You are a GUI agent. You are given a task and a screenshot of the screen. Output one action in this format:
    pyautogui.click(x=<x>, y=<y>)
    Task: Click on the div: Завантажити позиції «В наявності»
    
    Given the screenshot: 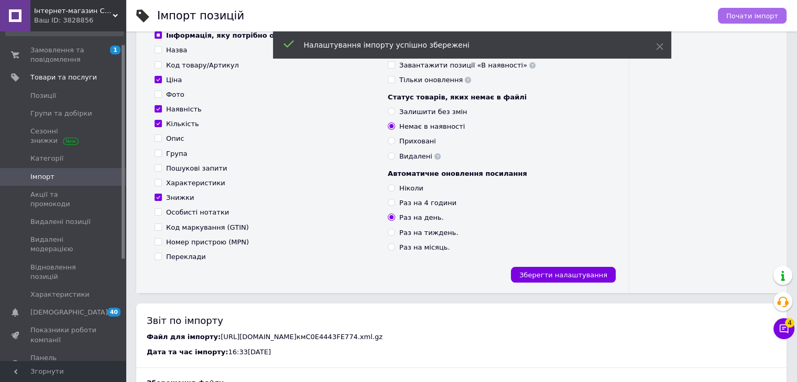 What is the action you would take?
    pyautogui.click(x=467, y=65)
    